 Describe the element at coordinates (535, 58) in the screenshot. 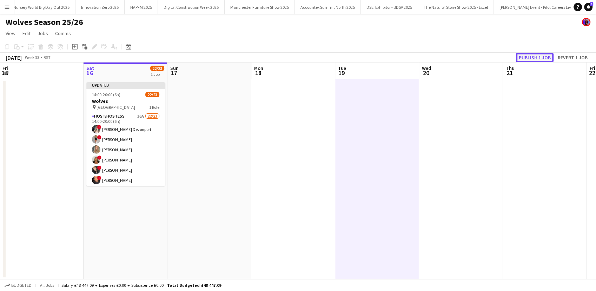

I see `button: Publish 1 job` at that location.